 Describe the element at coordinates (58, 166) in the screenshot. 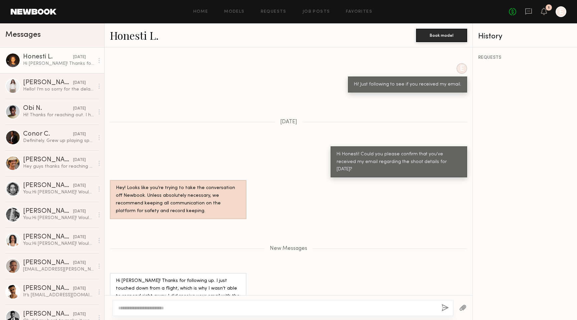

I see `div: Hey guys thanks for reaching out. I can’t do it for the rate if we could bump it a bit higher I w...` at that location.